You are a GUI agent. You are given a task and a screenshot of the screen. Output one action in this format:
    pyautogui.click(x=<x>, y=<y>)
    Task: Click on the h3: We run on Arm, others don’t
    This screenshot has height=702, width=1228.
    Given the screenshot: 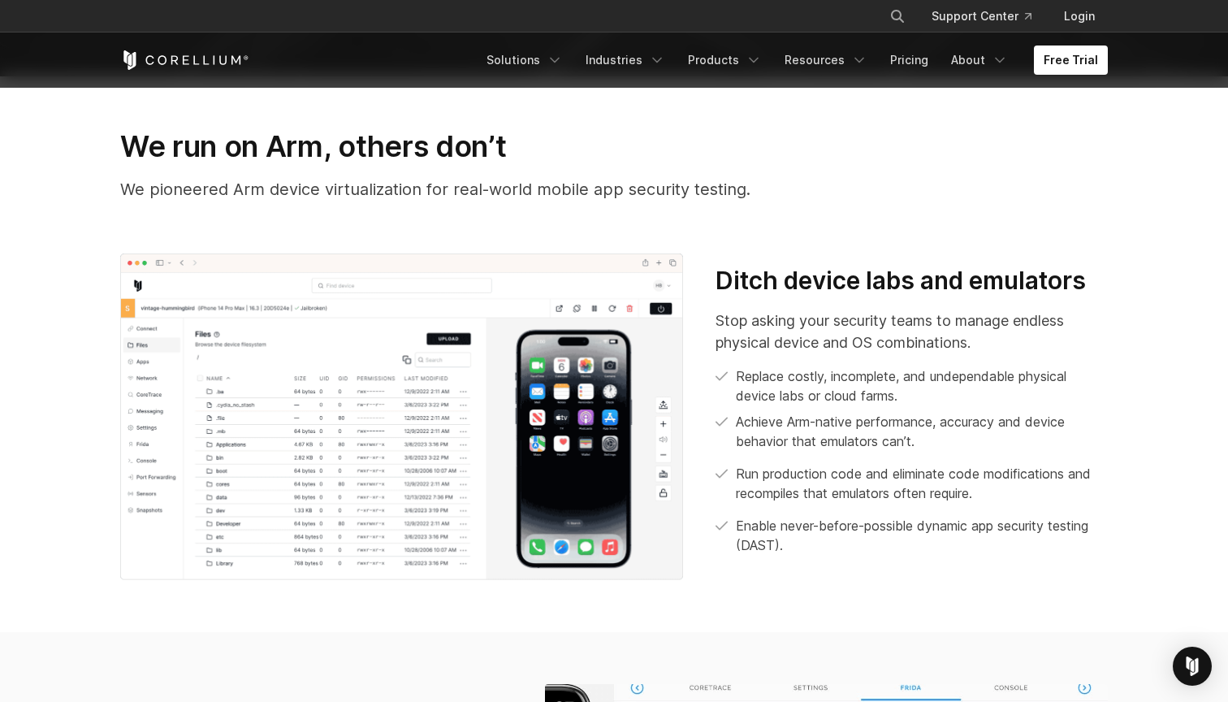 What is the action you would take?
    pyautogui.click(x=614, y=146)
    